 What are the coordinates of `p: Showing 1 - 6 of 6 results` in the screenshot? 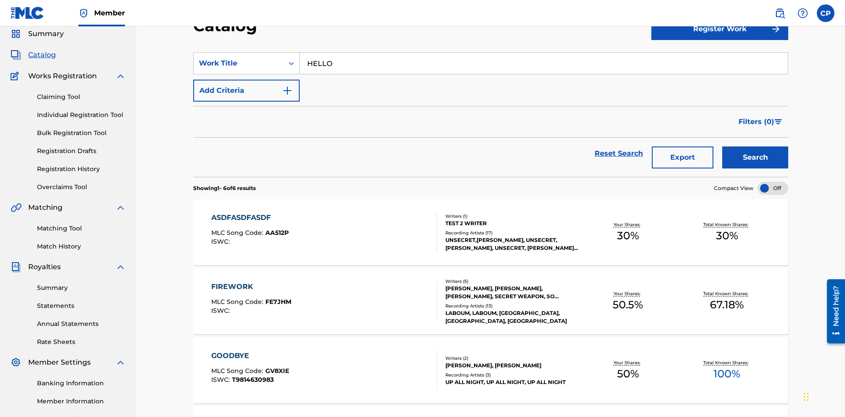 It's located at (224, 188).